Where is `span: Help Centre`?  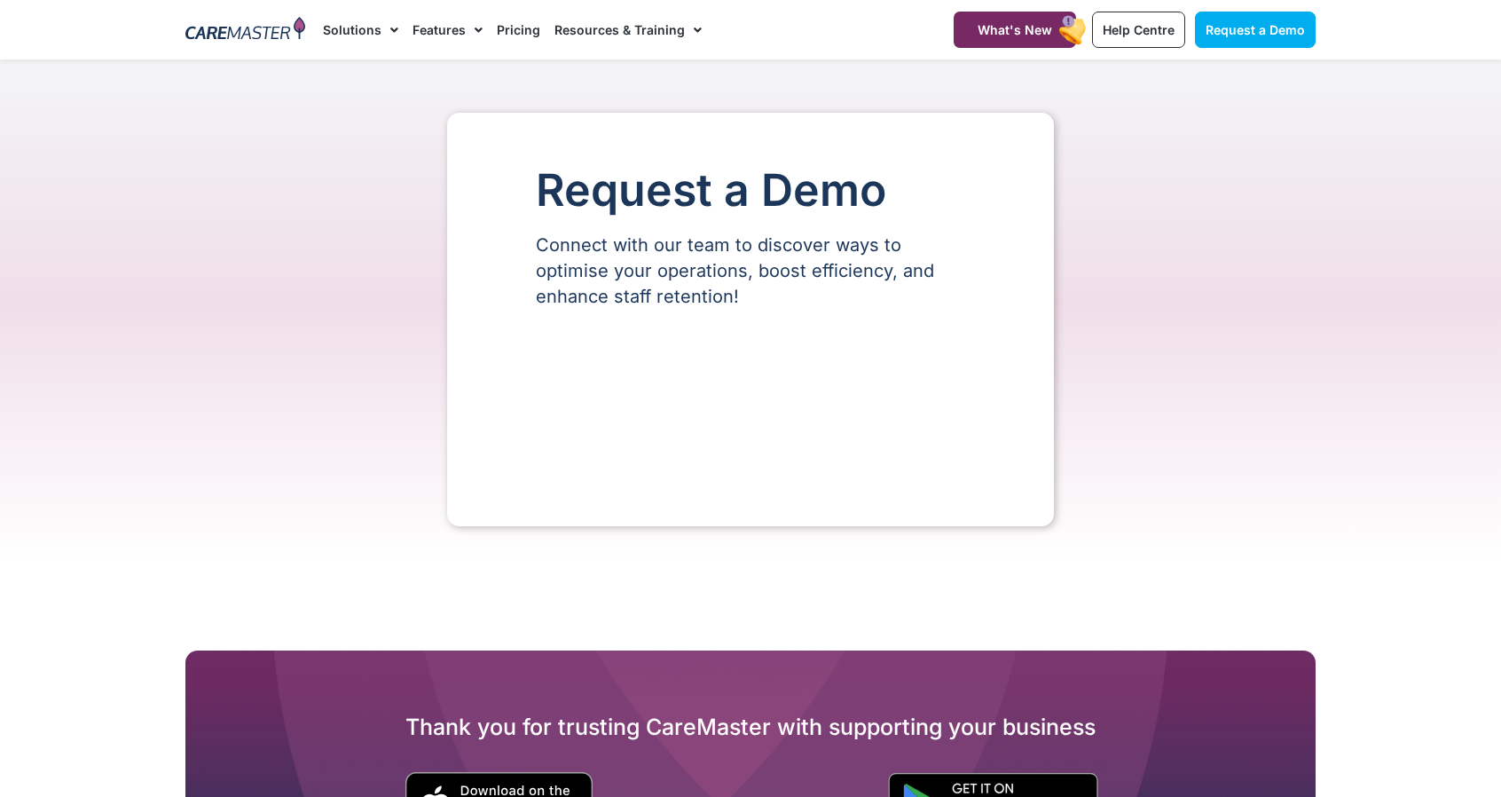
span: Help Centre is located at coordinates (1138, 29).